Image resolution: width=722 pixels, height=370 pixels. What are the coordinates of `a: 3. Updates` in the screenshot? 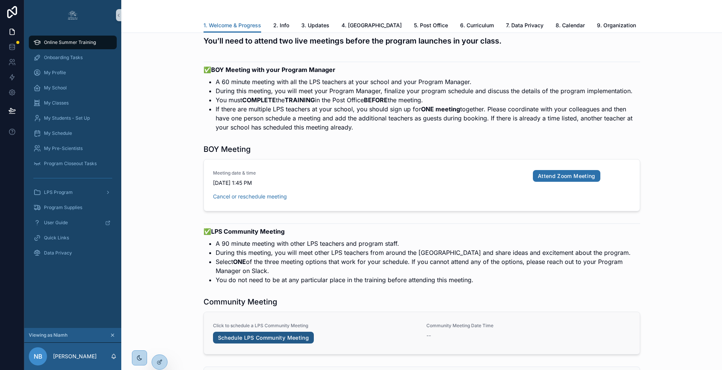 It's located at (315, 26).